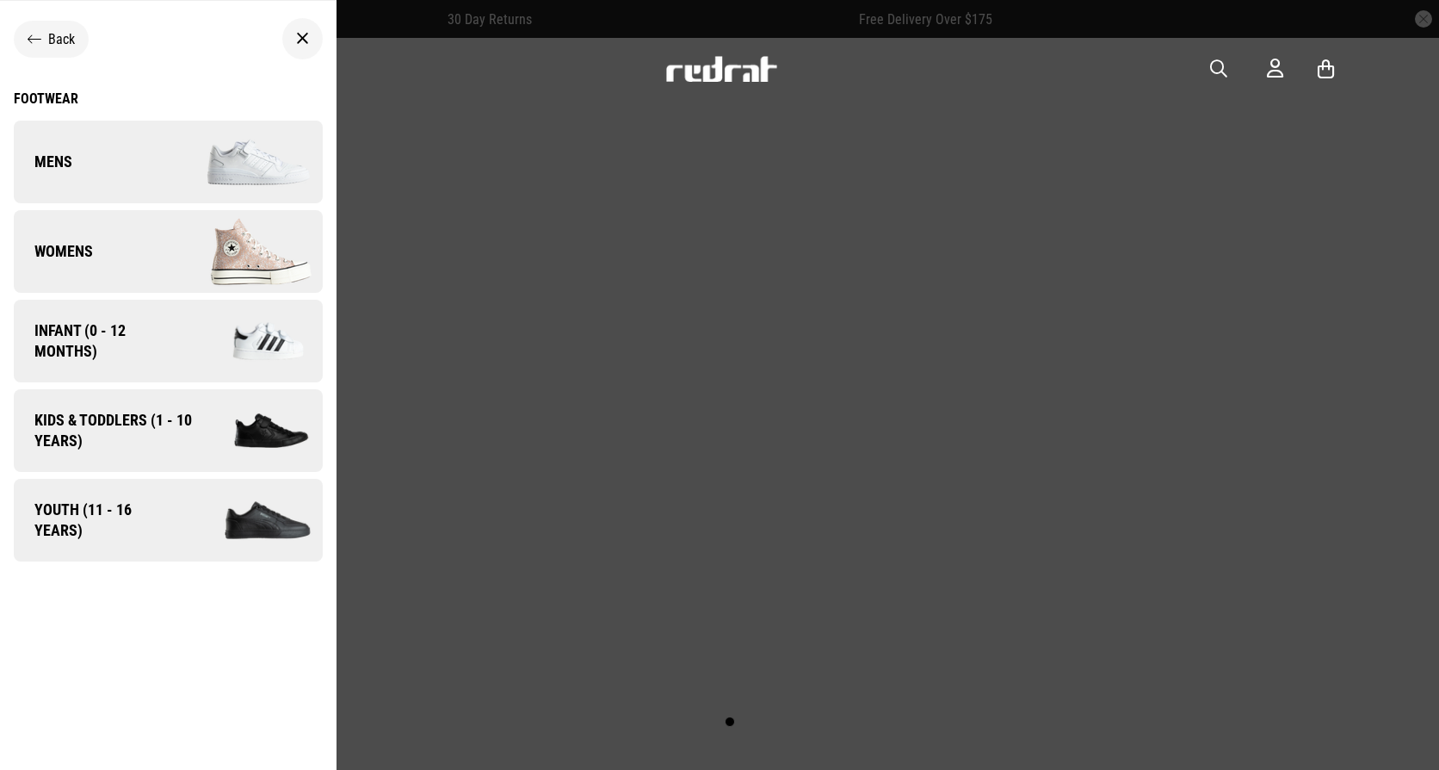 Image resolution: width=1439 pixels, height=770 pixels. I want to click on a: Mens Company, so click(168, 162).